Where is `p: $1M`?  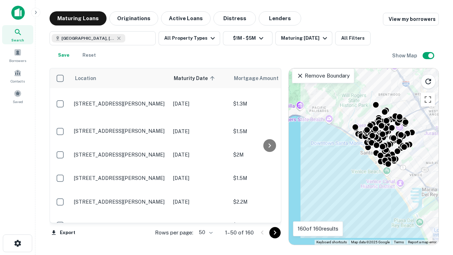 p: $1M is located at coordinates (269, 225).